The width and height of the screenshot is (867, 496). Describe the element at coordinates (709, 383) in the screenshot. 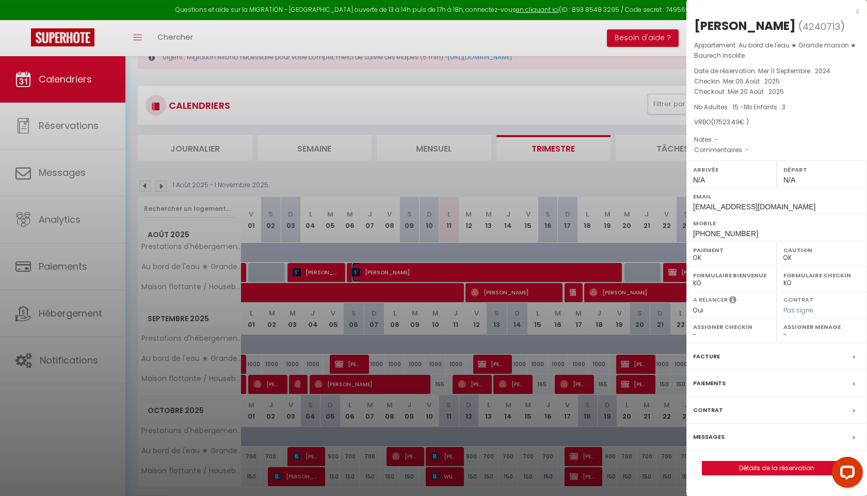

I see `label: Paiements` at that location.